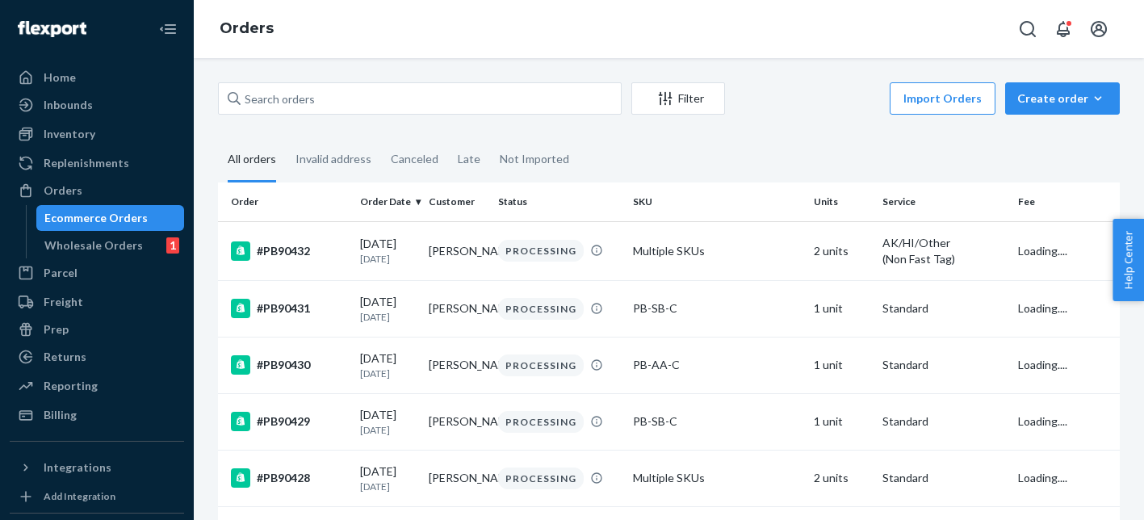 The width and height of the screenshot is (1144, 520). Describe the element at coordinates (60, 415) in the screenshot. I see `div: Billing` at that location.